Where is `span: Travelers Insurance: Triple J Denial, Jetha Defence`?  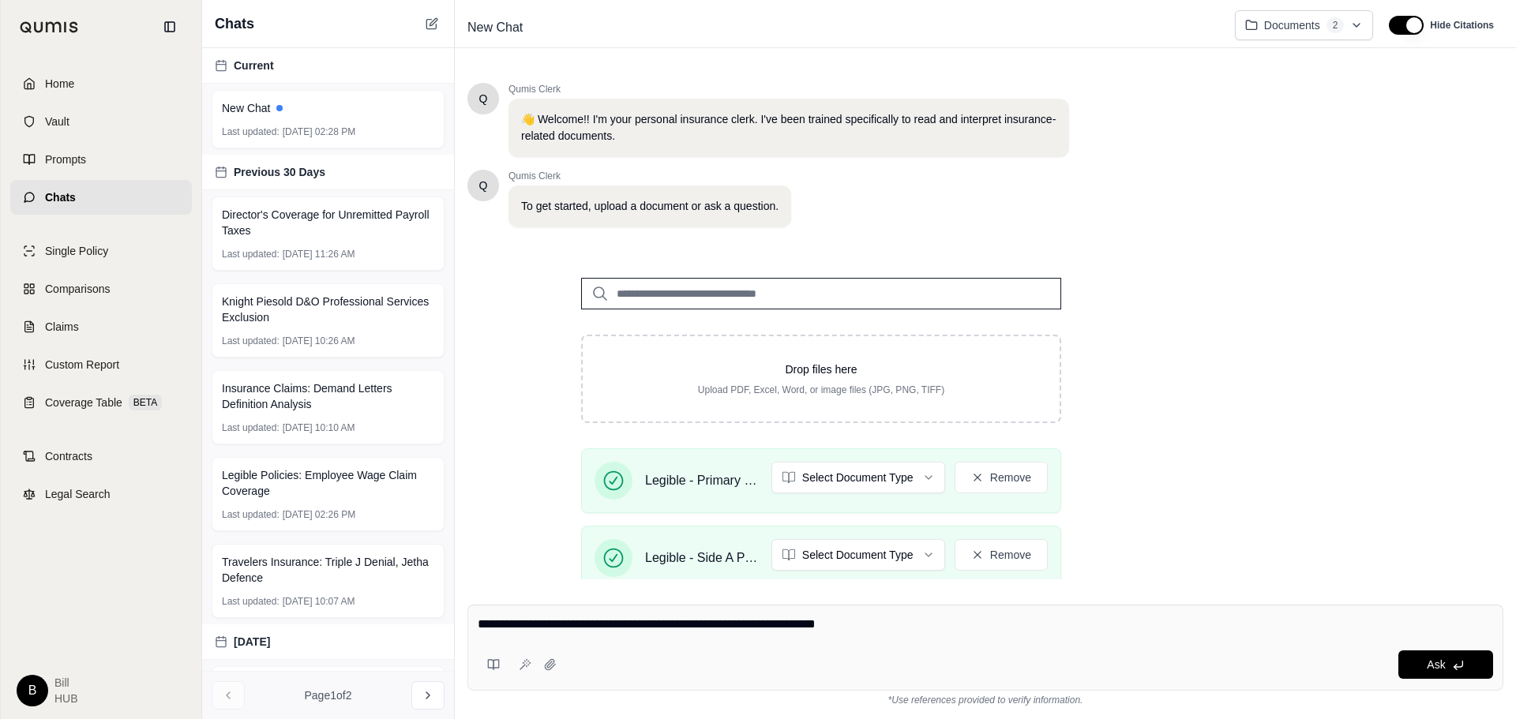 span: Travelers Insurance: Triple J Denial, Jetha Defence is located at coordinates (328, 570).